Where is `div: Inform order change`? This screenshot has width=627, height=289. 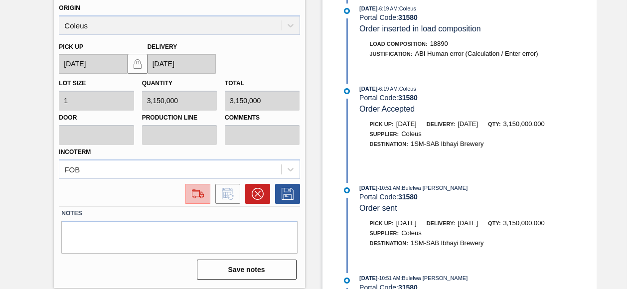
div: Inform order change is located at coordinates (225, 194).